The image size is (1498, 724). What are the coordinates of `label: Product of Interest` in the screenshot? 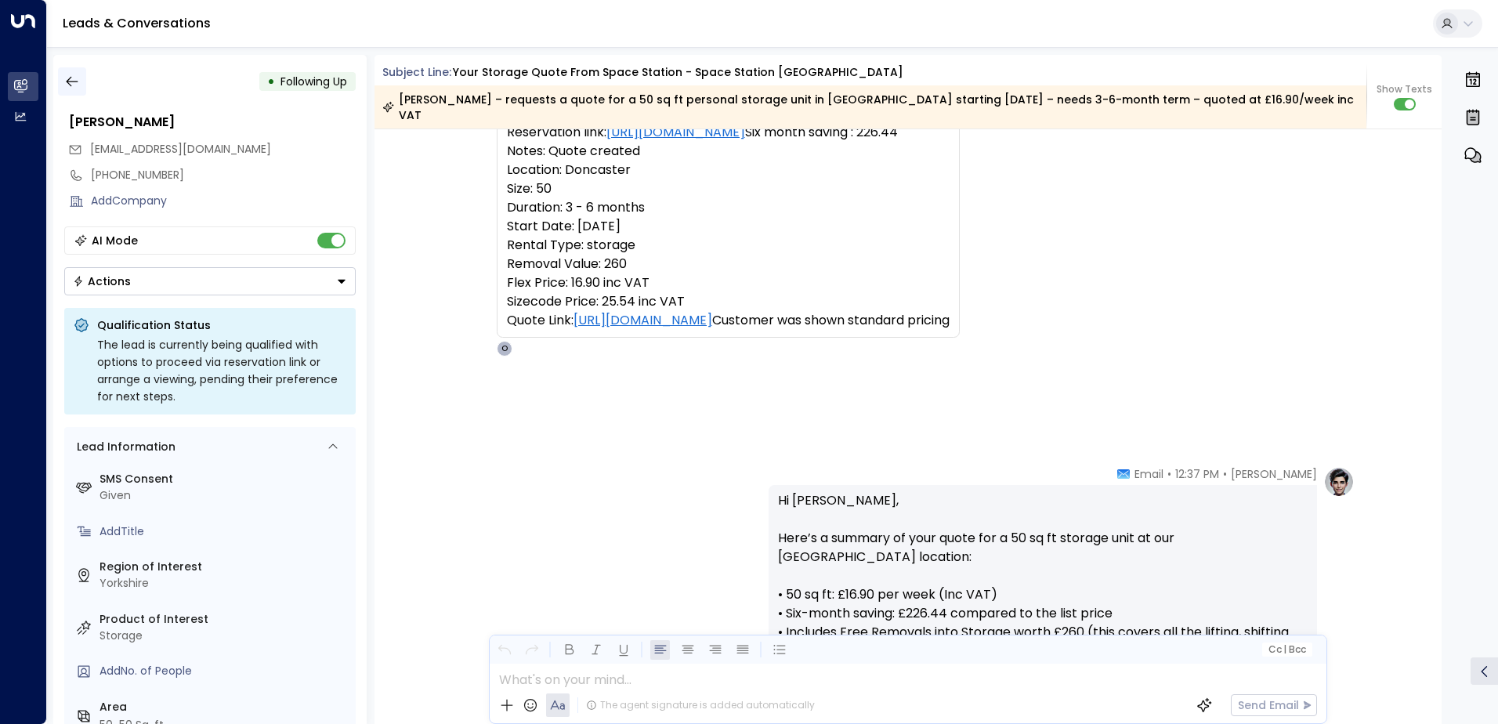 It's located at (224, 619).